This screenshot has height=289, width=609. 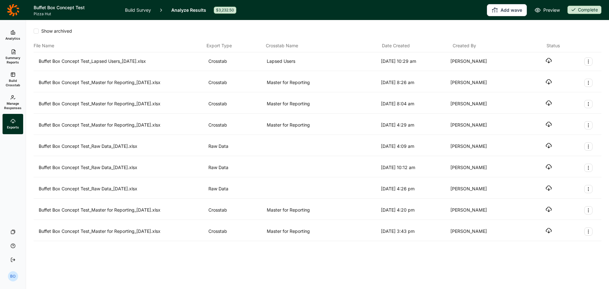 I want to click on div: Export Type, so click(x=235, y=46).